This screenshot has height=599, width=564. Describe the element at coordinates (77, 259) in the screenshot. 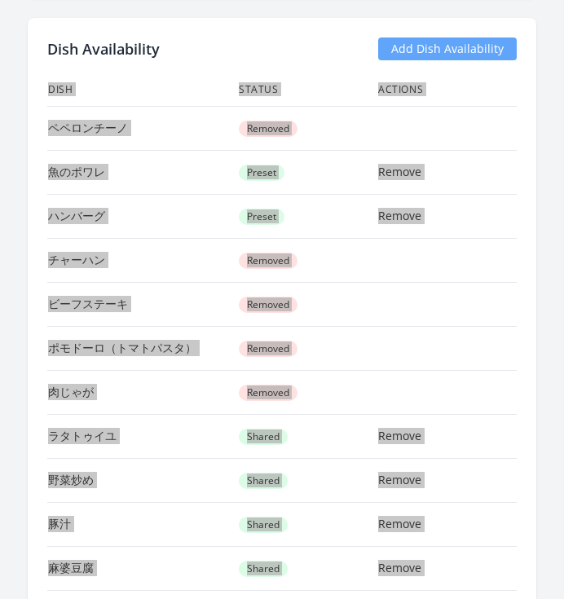

I see `a: チャーハン` at that location.